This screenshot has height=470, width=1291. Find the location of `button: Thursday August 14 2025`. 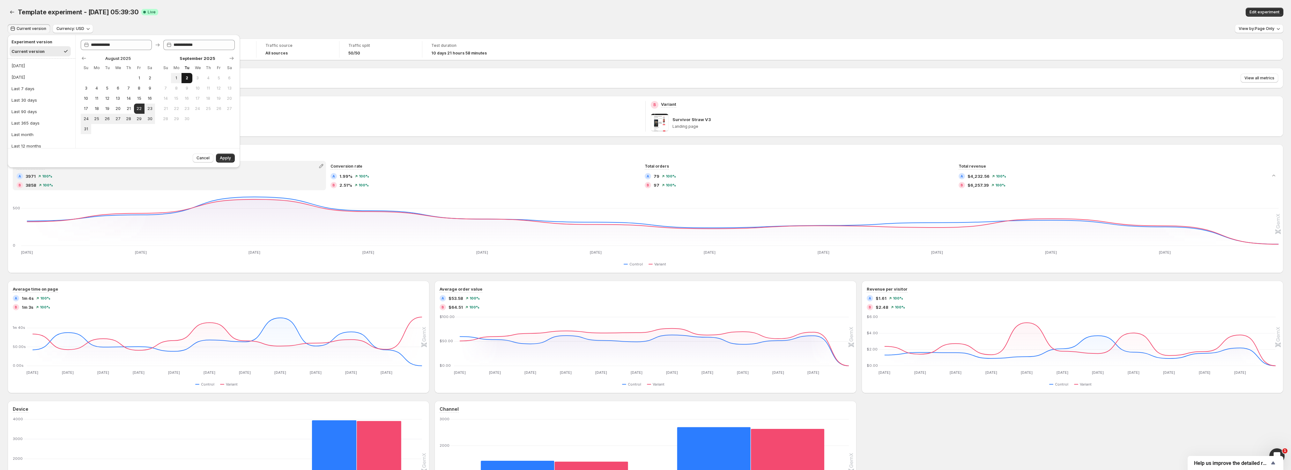

button: Thursday August 14 2025 is located at coordinates (128, 99).